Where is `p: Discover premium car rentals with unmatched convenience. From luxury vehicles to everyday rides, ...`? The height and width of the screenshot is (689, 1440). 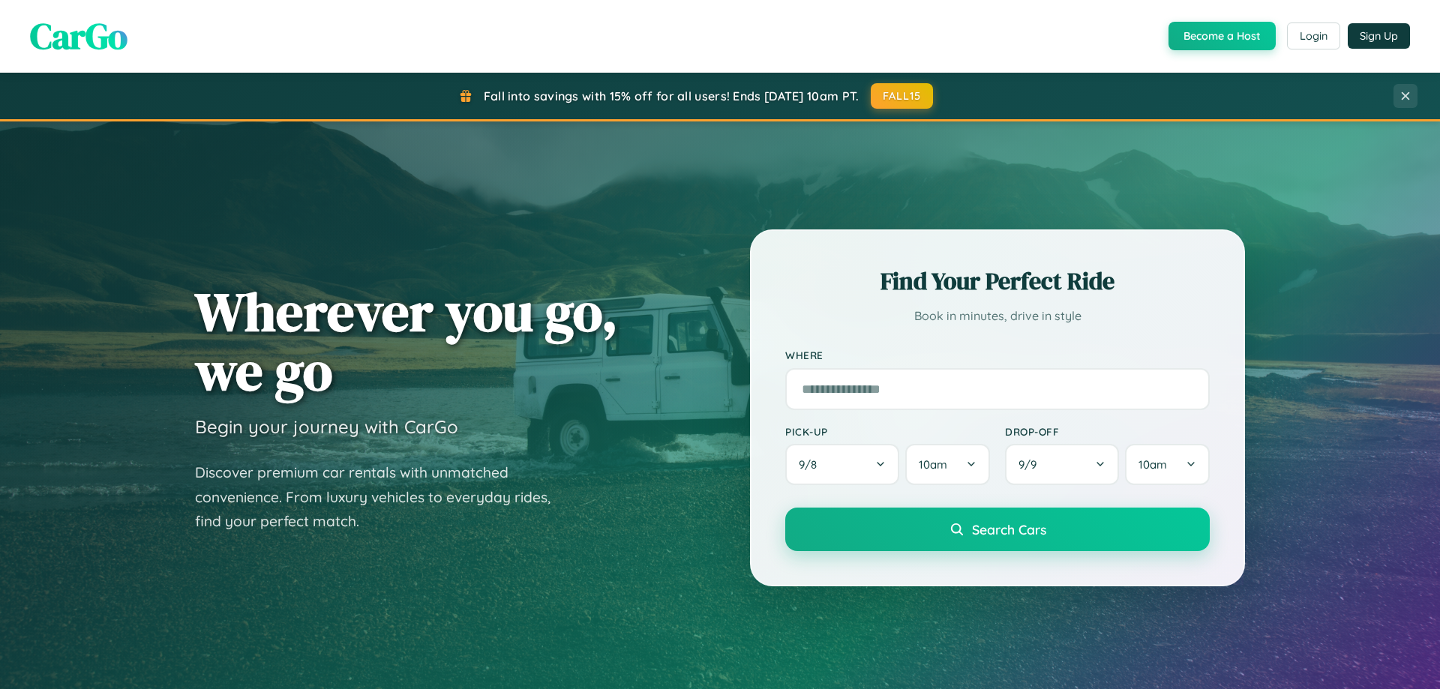
p: Discover premium car rentals with unmatched convenience. From luxury vehicles to everyday rides, ... is located at coordinates (382, 497).